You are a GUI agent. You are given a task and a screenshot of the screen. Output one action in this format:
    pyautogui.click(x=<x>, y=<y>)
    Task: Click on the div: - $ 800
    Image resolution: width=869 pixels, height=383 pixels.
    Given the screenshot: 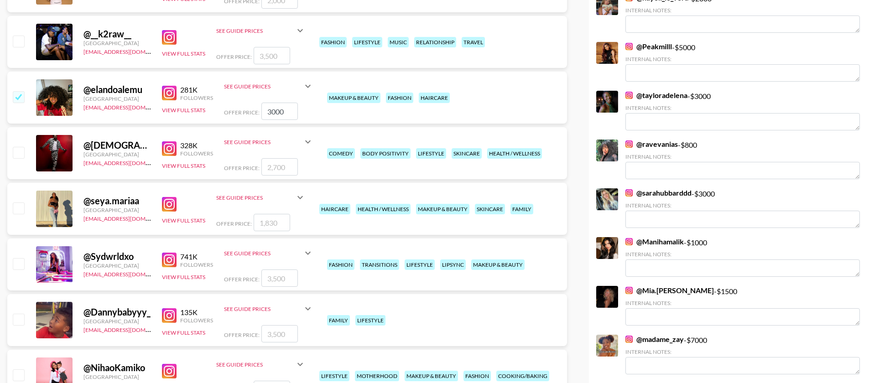 What is the action you would take?
    pyautogui.click(x=743, y=159)
    